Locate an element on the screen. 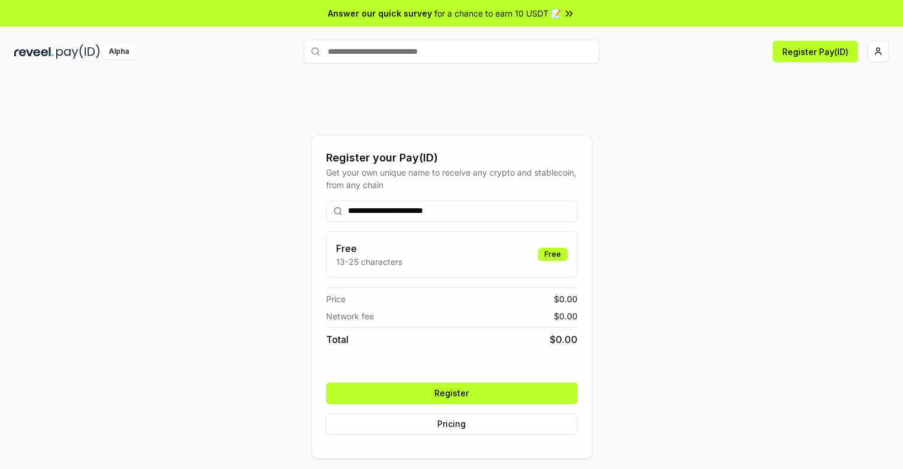 This screenshot has width=903, height=469. span: Network fee is located at coordinates (350, 316).